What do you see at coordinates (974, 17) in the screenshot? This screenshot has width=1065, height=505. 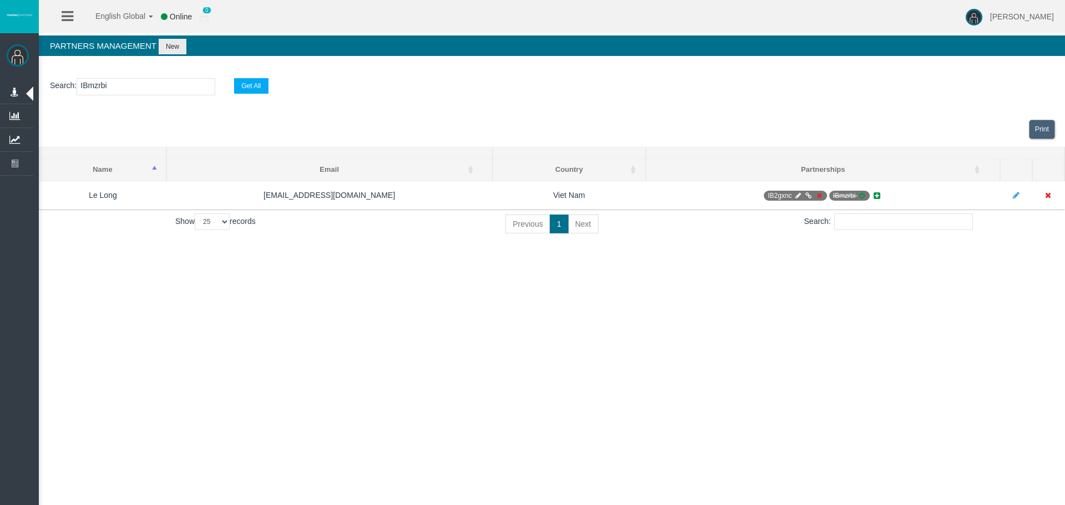 I see `img: user-image` at bounding box center [974, 17].